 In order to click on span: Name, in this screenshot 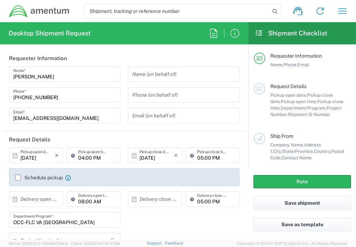, I will do `click(277, 65)`.